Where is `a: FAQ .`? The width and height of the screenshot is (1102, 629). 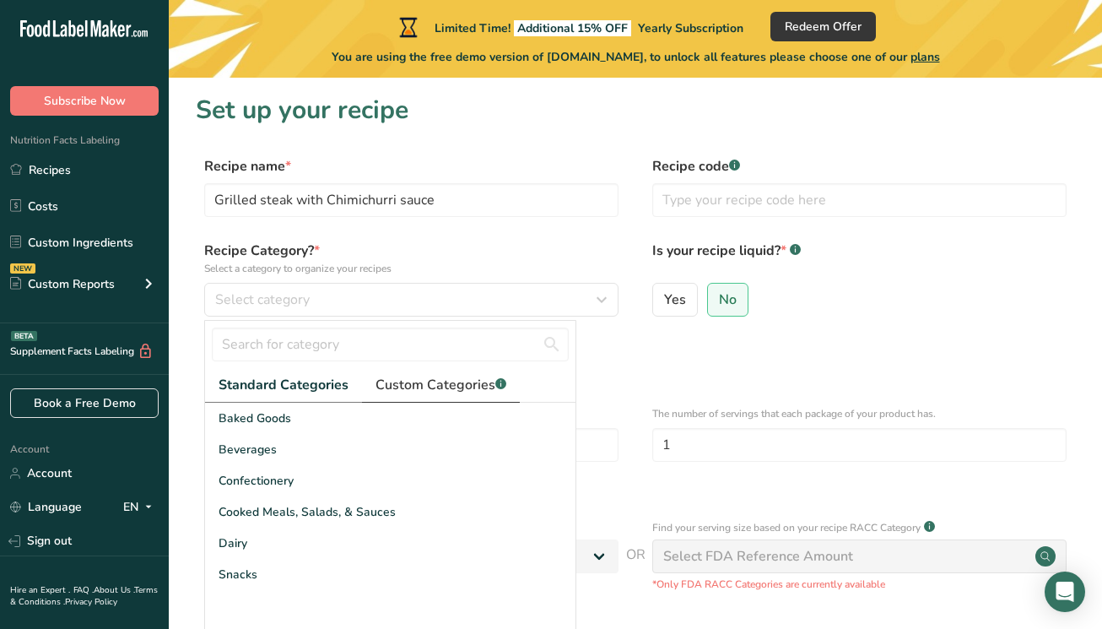
a: FAQ . is located at coordinates (84, 590).